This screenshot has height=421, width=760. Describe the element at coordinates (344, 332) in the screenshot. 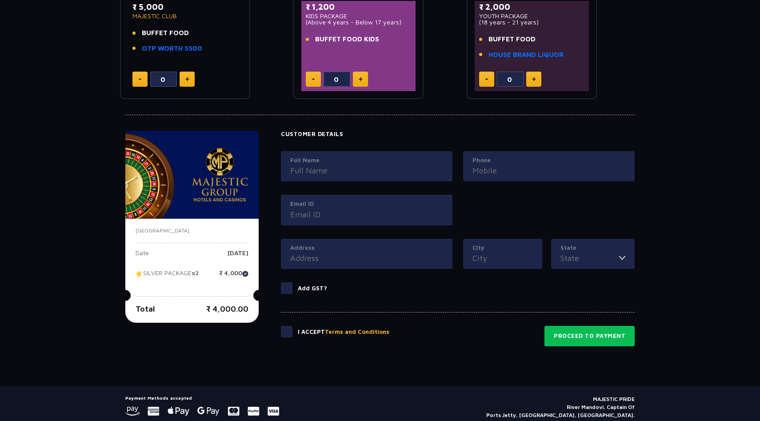

I see `p: I Accept` at that location.